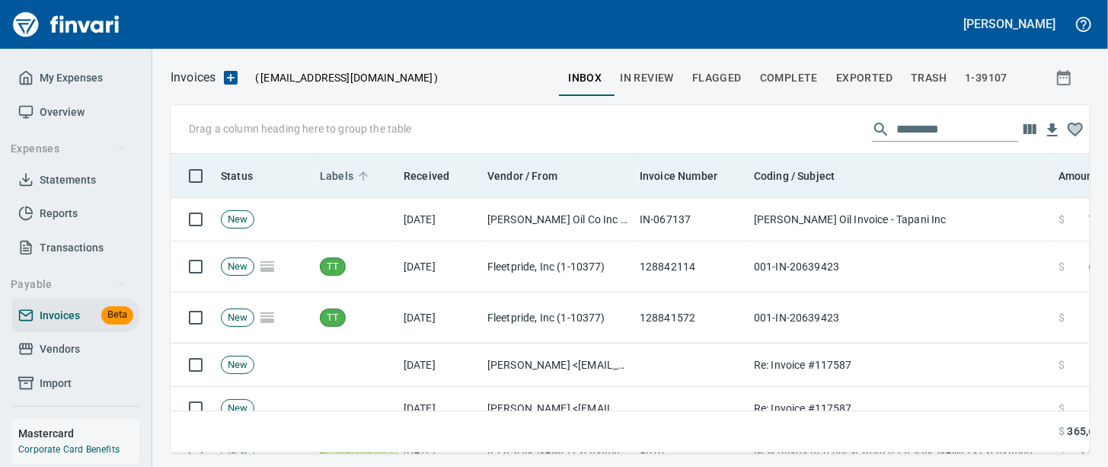  Describe the element at coordinates (986, 78) in the screenshot. I see `span: 1-39107` at that location.